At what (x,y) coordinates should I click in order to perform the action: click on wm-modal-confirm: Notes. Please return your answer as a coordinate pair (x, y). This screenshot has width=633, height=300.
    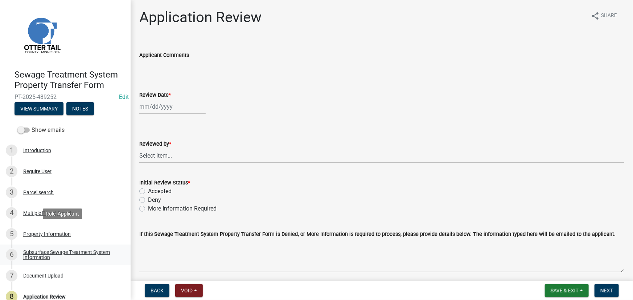
    Looking at the image, I should click on (80, 109).